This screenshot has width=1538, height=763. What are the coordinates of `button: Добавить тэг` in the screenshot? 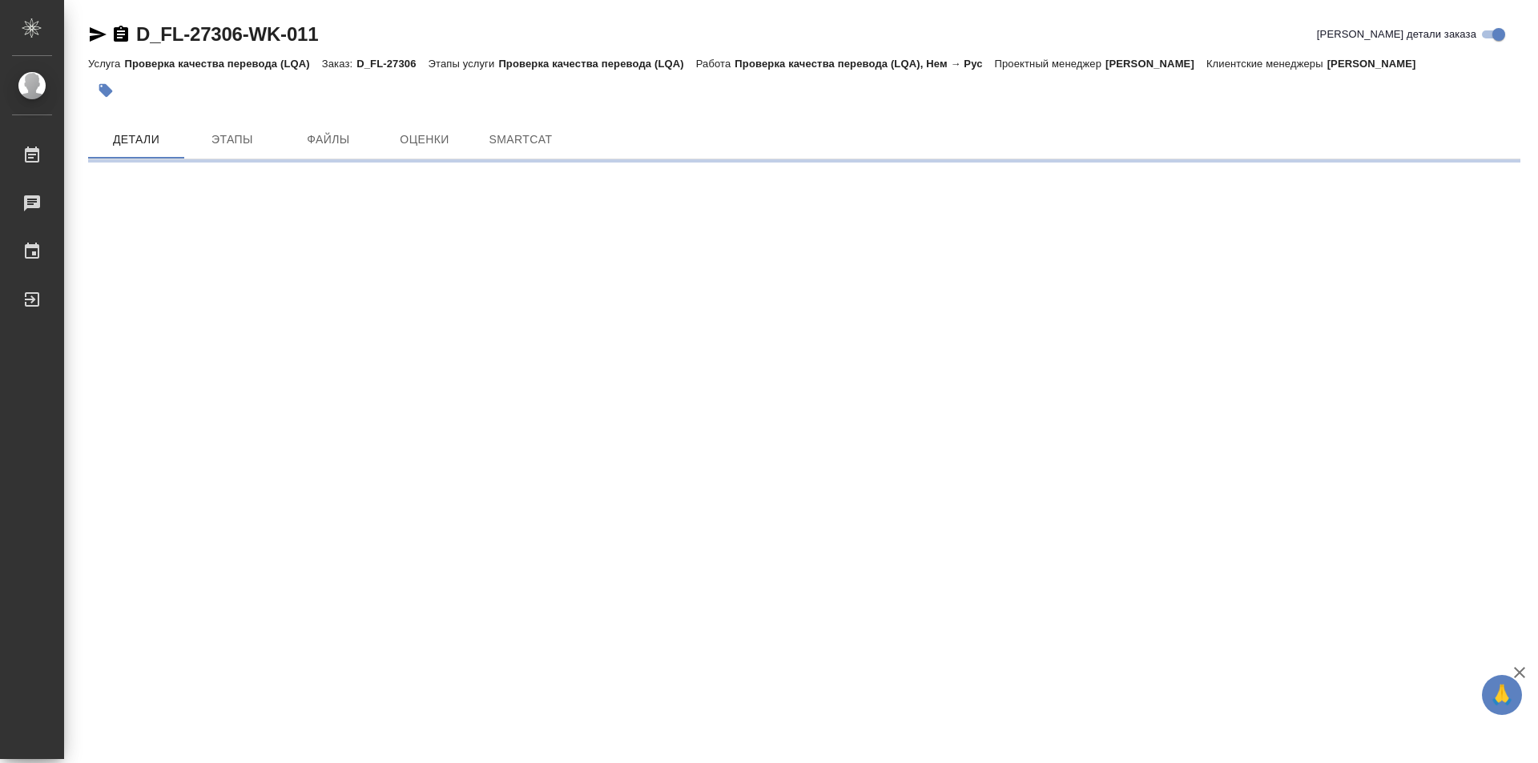 It's located at (106, 91).